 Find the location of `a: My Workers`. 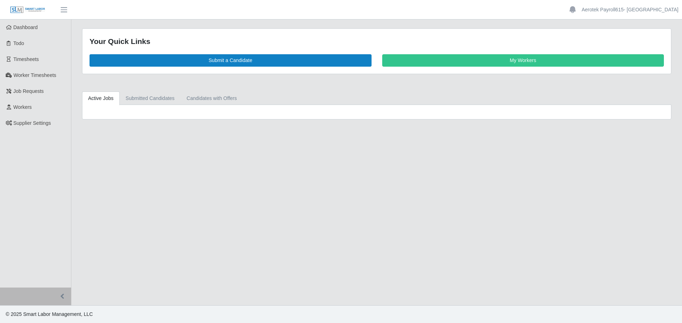

a: My Workers is located at coordinates (523, 60).